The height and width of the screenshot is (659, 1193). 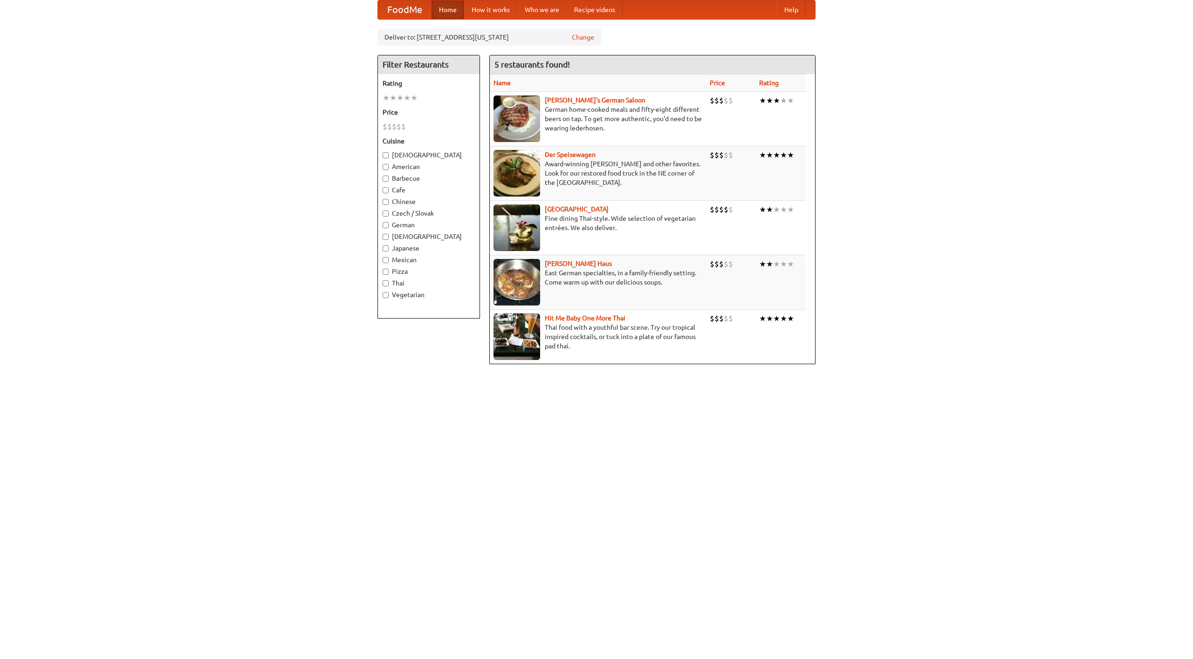 What do you see at coordinates (585, 318) in the screenshot?
I see `a: Hit Me Baby One More Thai` at bounding box center [585, 318].